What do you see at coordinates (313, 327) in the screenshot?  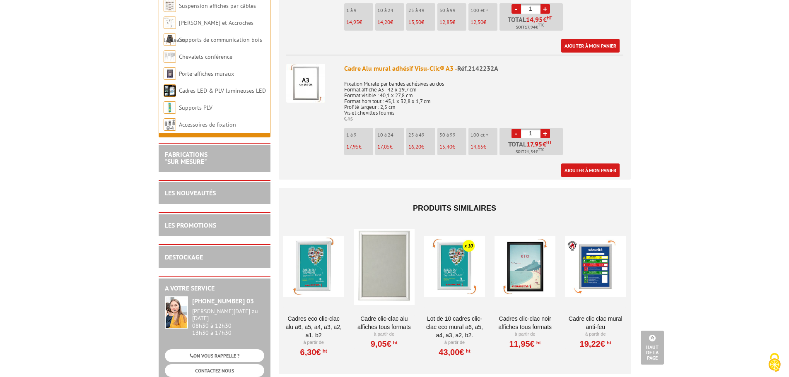 I see `a: Cadres Eco Clic-Clac alu A6, A5, A4, A3, A2, A1, B2` at bounding box center [313, 327].